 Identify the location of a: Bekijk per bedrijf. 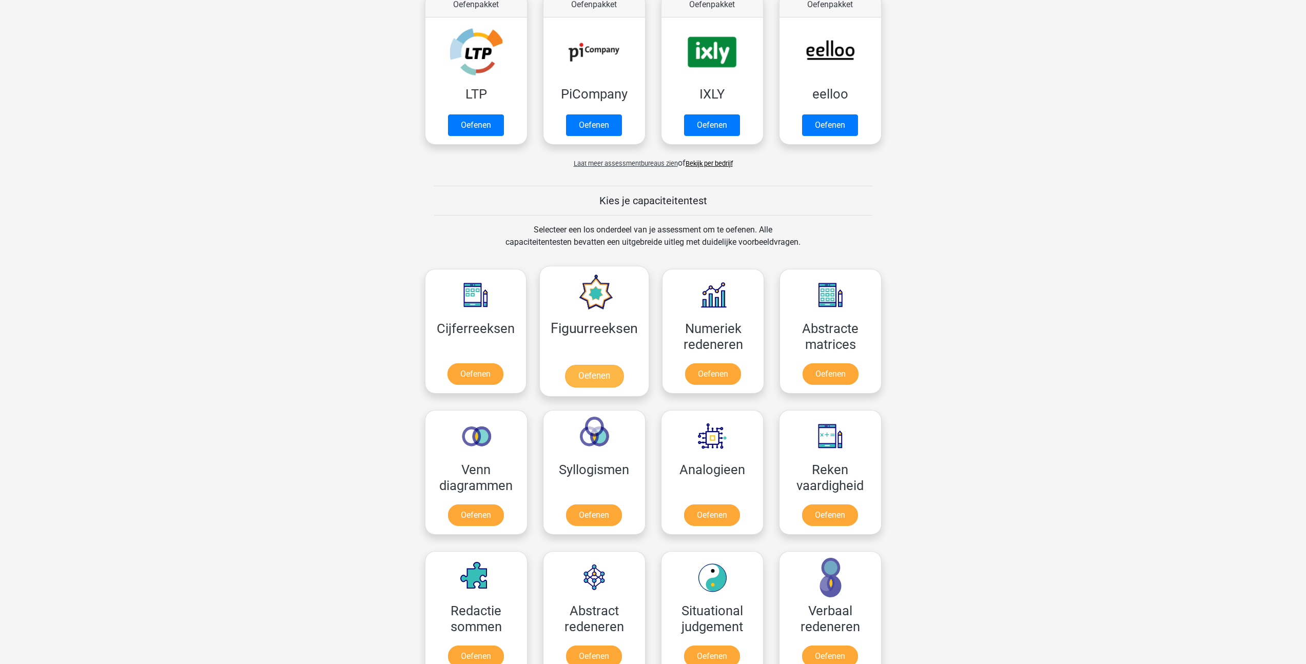
(709, 163).